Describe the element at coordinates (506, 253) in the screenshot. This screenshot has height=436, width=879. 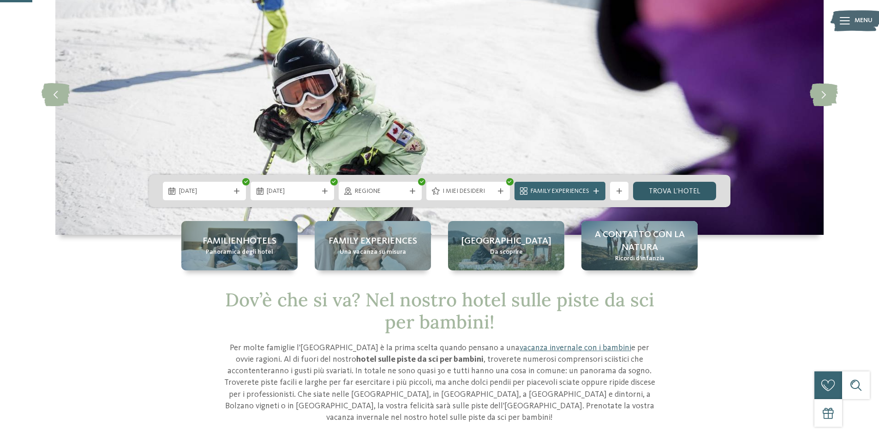
I see `span: Da scoprire` at that location.